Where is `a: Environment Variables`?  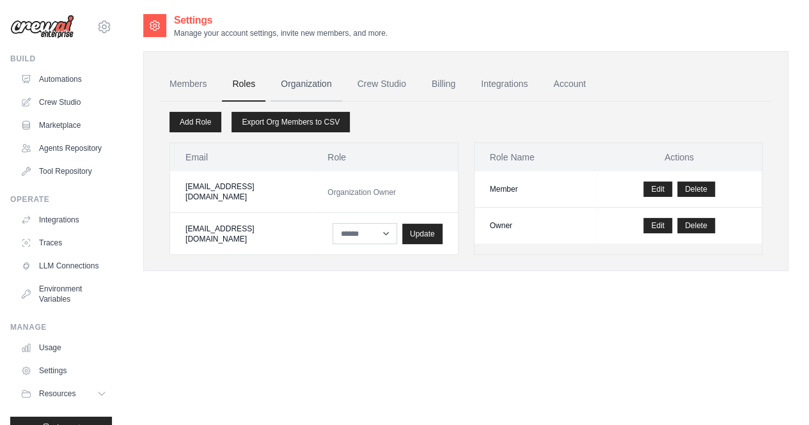
a: Environment Variables is located at coordinates (63, 294).